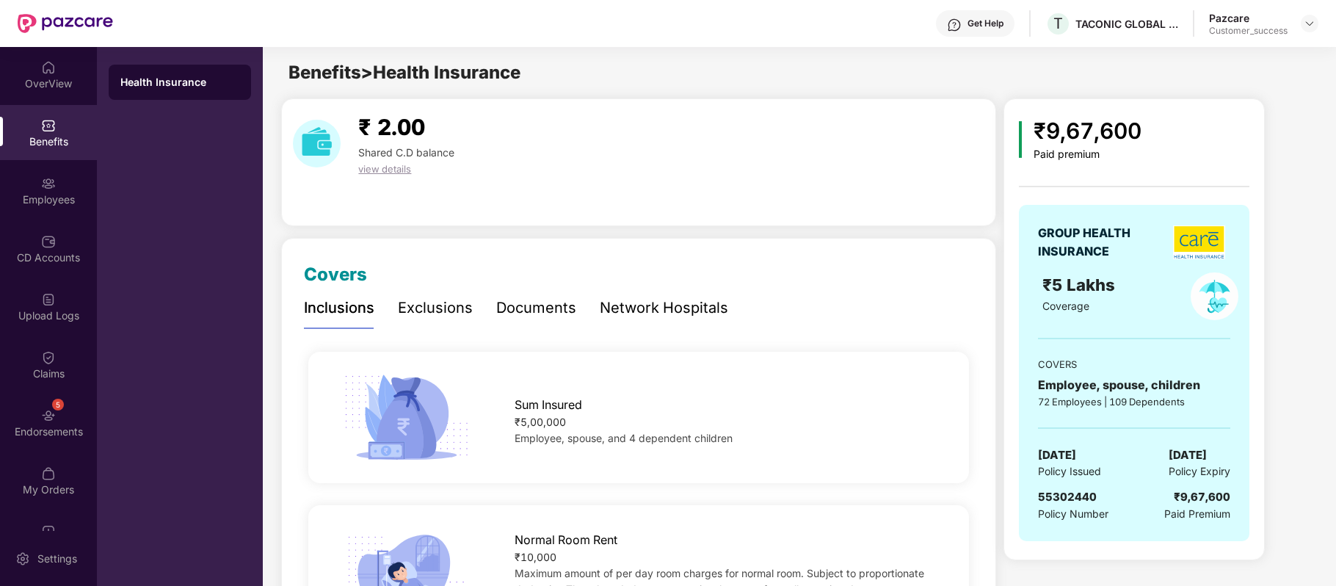 The height and width of the screenshot is (586, 1336). Describe the element at coordinates (536, 308) in the screenshot. I see `div: Documents` at that location.